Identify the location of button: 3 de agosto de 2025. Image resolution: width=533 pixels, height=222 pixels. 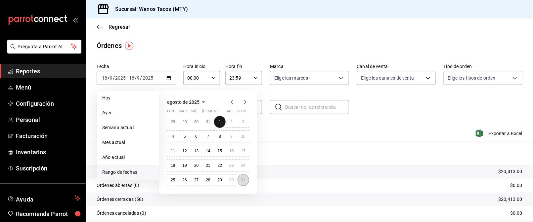
(243, 122).